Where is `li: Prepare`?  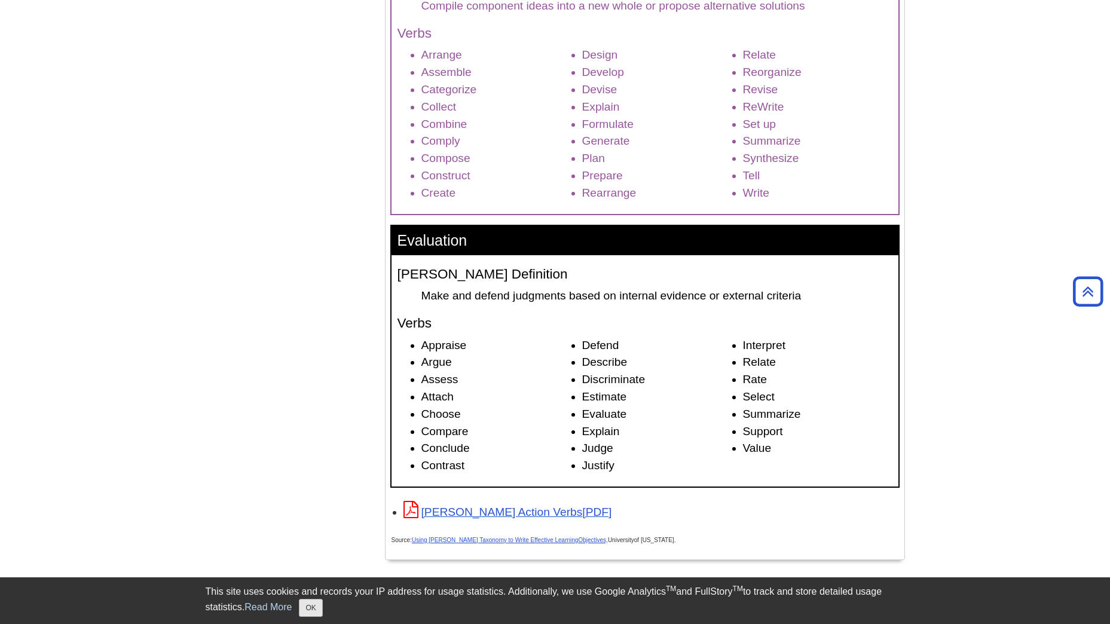
li: Prepare is located at coordinates (657, 176).